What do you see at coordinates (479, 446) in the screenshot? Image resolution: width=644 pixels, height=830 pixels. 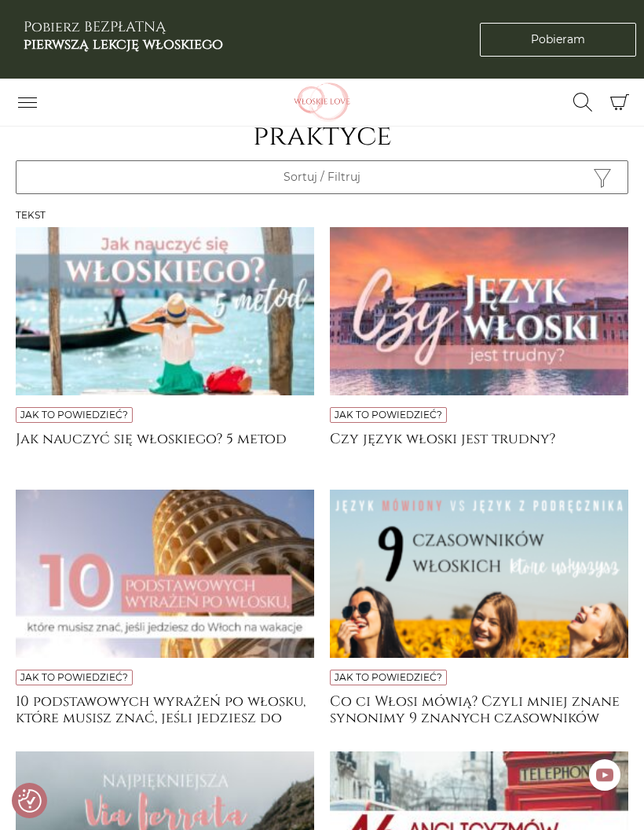 I see `a: Czy język włoski jest trudny?` at bounding box center [479, 446].